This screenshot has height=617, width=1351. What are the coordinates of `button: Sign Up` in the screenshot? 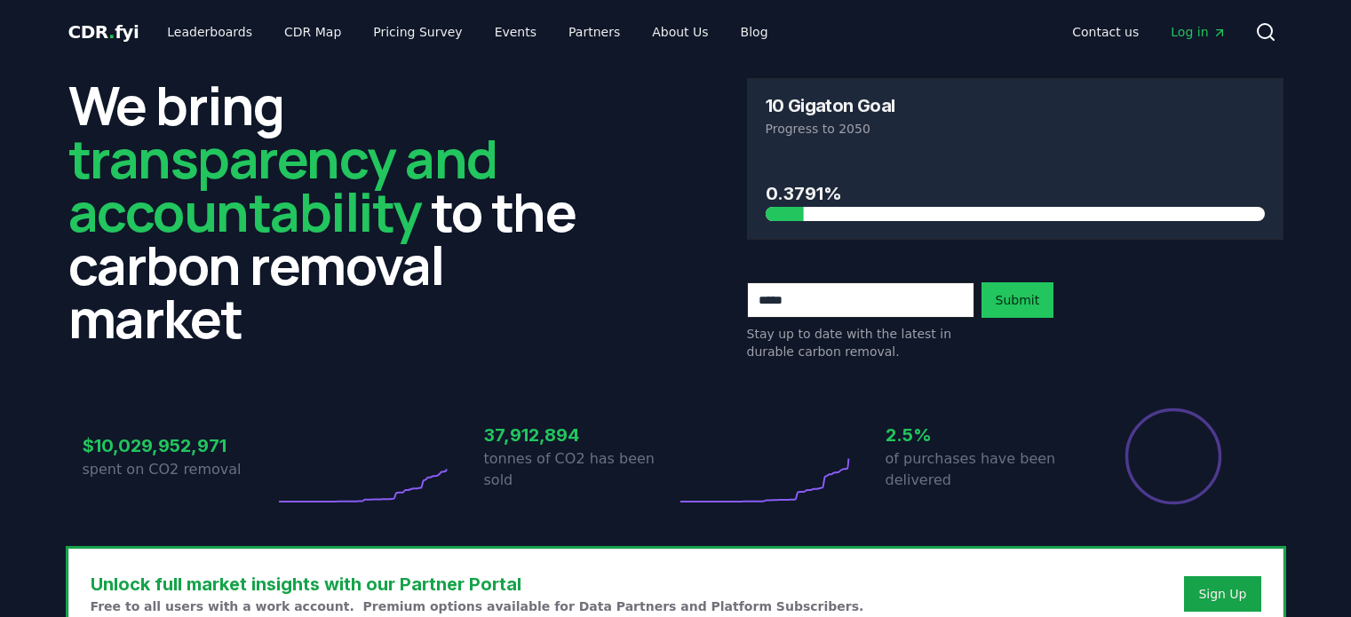 It's located at (1223, 594).